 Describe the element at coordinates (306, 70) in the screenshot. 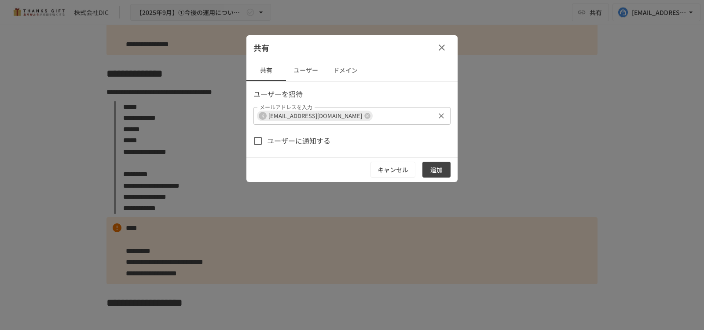

I see `button: ユーザー` at that location.